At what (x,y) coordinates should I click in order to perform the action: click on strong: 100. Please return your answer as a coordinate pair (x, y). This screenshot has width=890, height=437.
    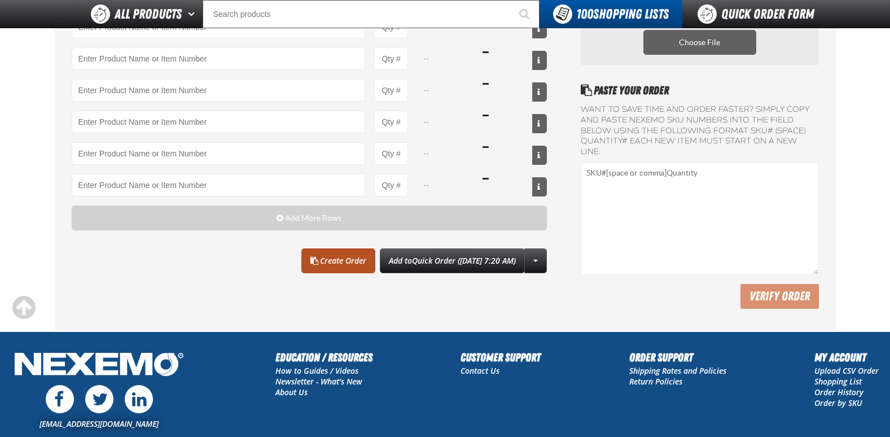
    Looking at the image, I should click on (585, 14).